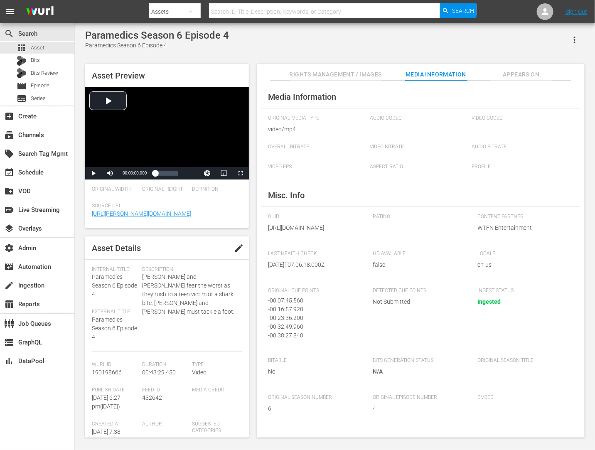  What do you see at coordinates (524, 254) in the screenshot?
I see `span: Locale` at bounding box center [524, 254].